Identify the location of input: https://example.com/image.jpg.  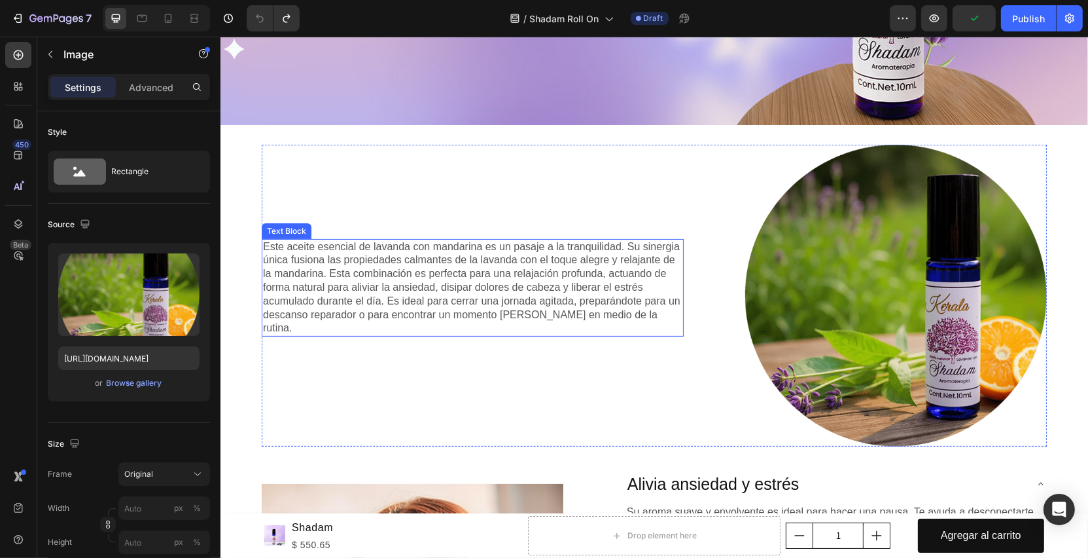
(129, 358).